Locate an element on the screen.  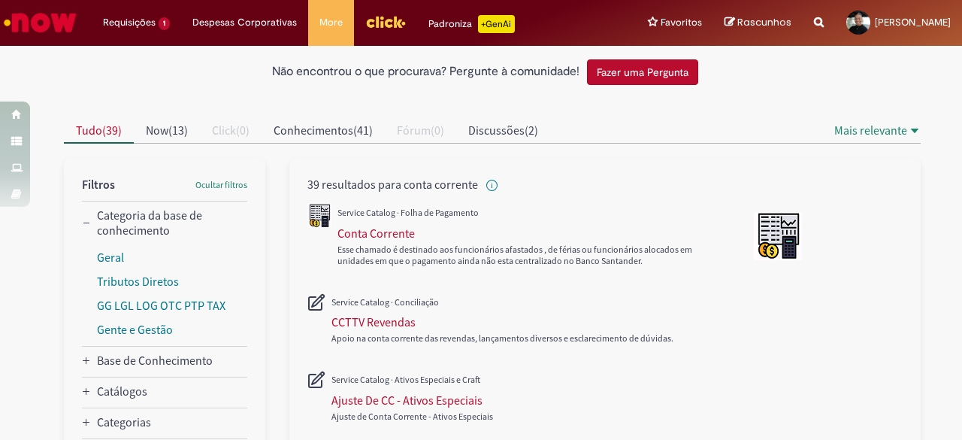
span: Rascunhos is located at coordinates (764, 22).